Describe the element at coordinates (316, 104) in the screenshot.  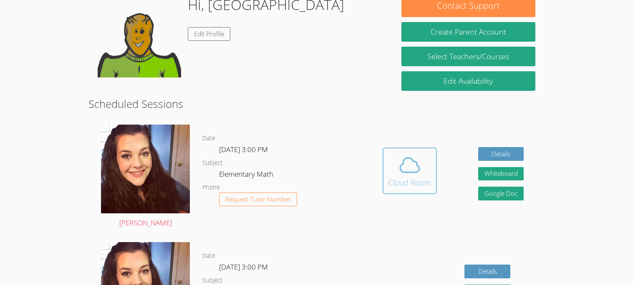
I see `h2: Scheduled Sessions` at that location.